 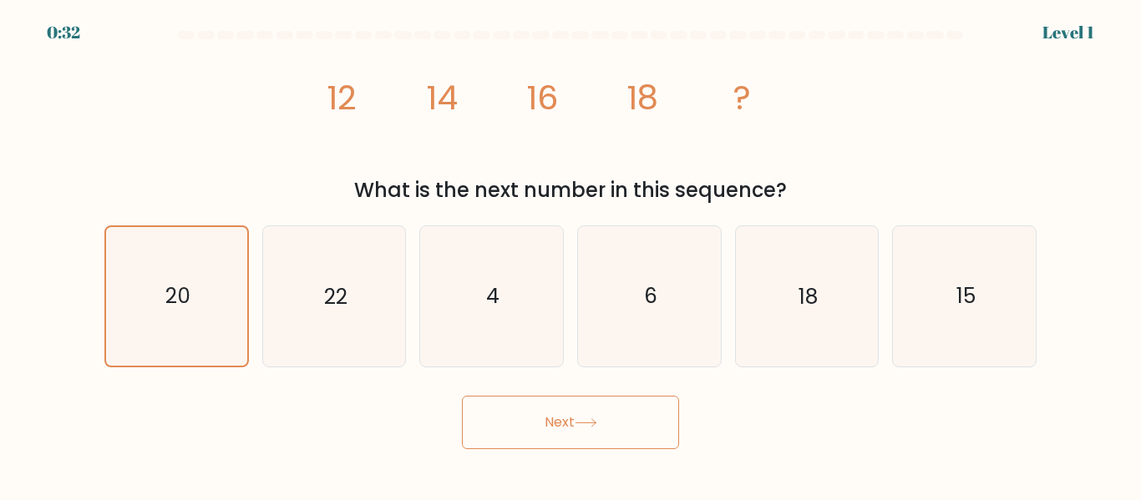 I want to click on div: Level 1, so click(x=1069, y=33).